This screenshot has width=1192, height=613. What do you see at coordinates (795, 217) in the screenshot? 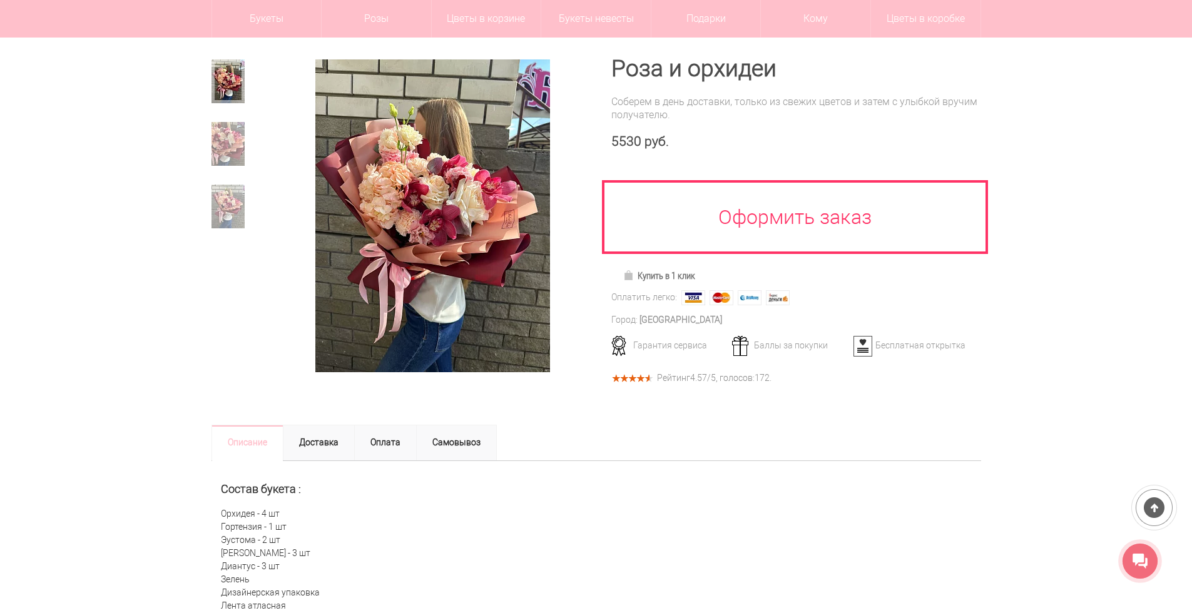
I see `a: Оформить заказ` at bounding box center [795, 217].